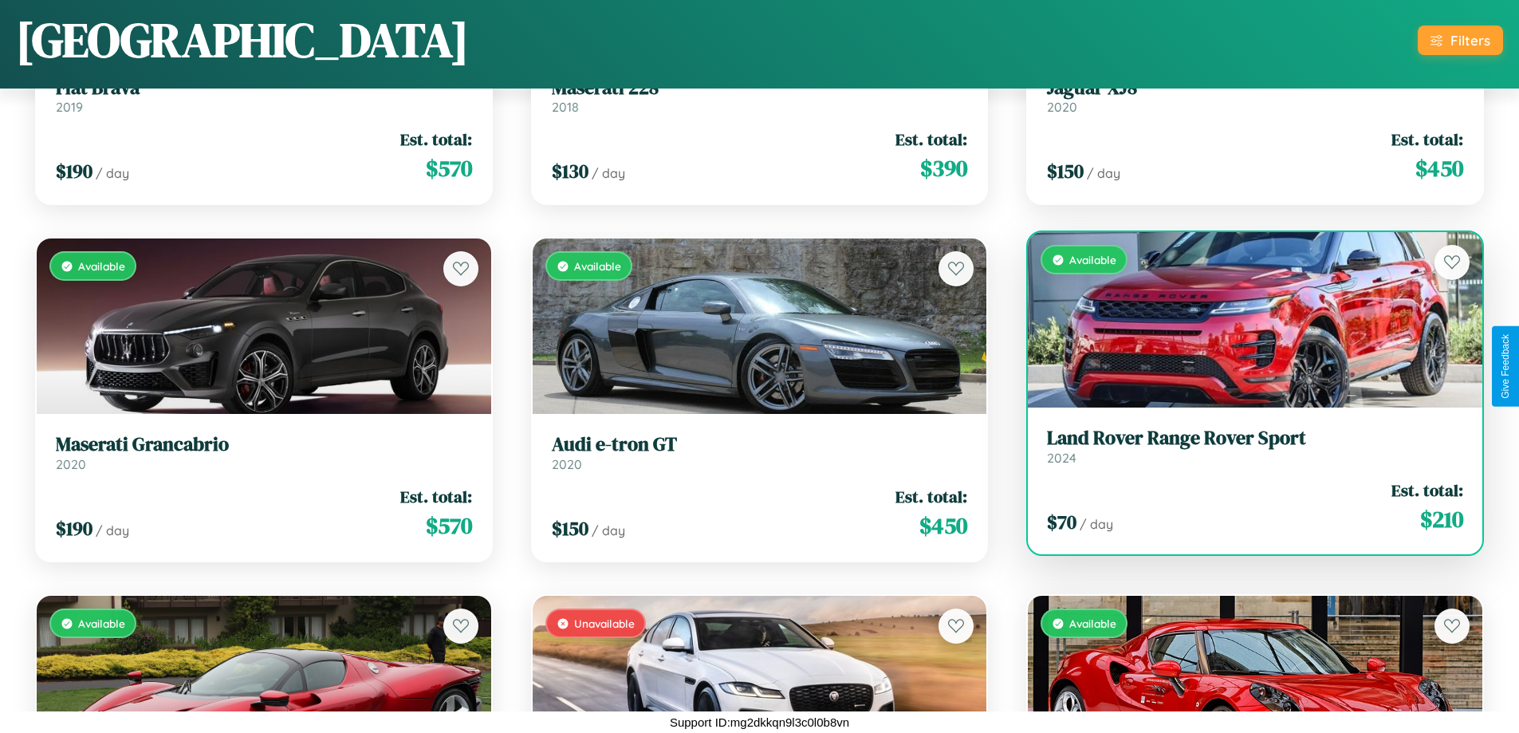 Image resolution: width=1519 pixels, height=733 pixels. Describe the element at coordinates (1255, 446) in the screenshot. I see `a: Land Rover Range Rover Sport2024` at that location.